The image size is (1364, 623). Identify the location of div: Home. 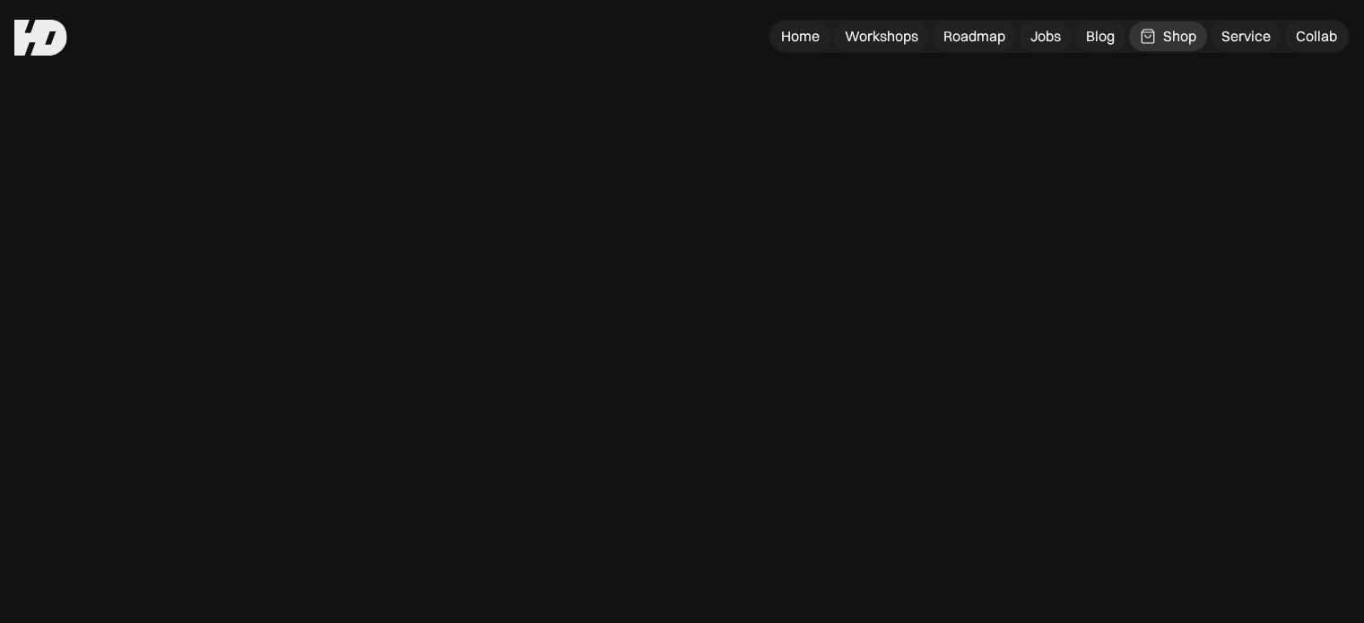
(800, 36).